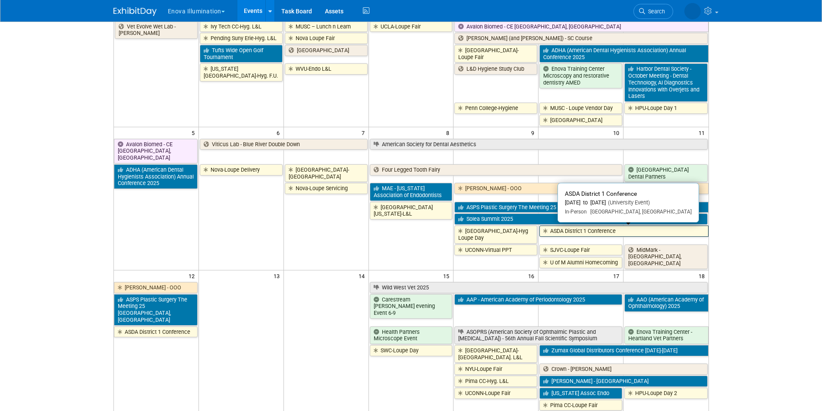 The image size is (822, 411). I want to click on span: In-Person, so click(575, 212).